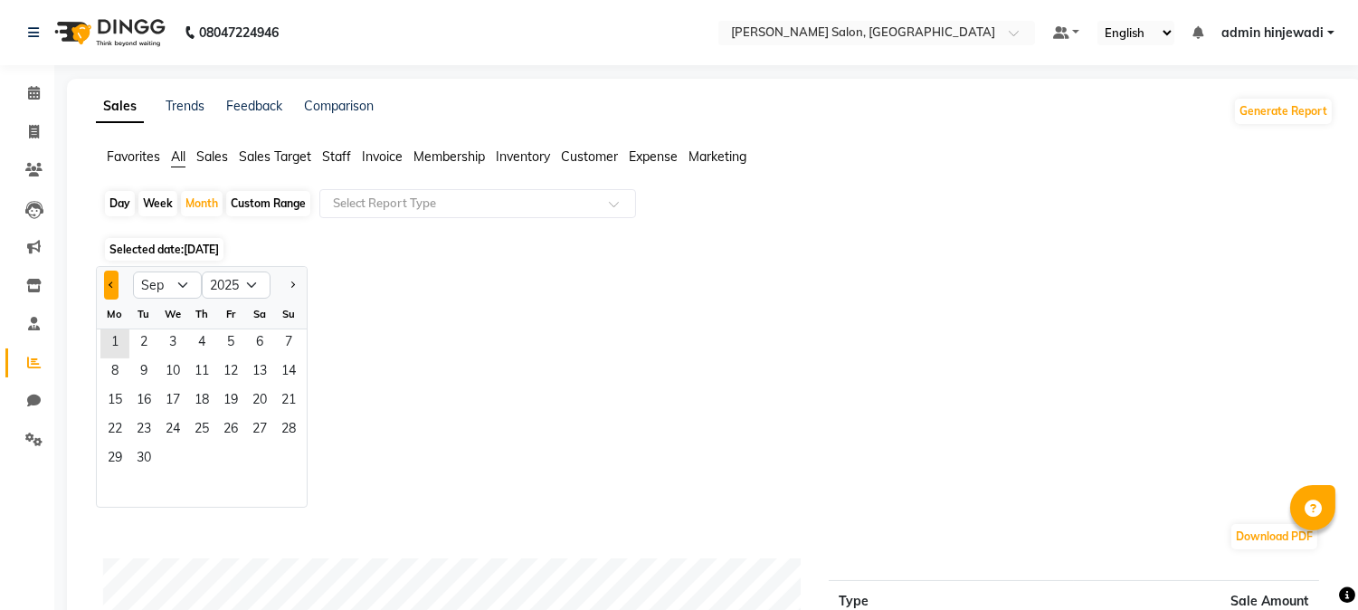  Describe the element at coordinates (202, 431) in the screenshot. I see `span: 25` at that location.